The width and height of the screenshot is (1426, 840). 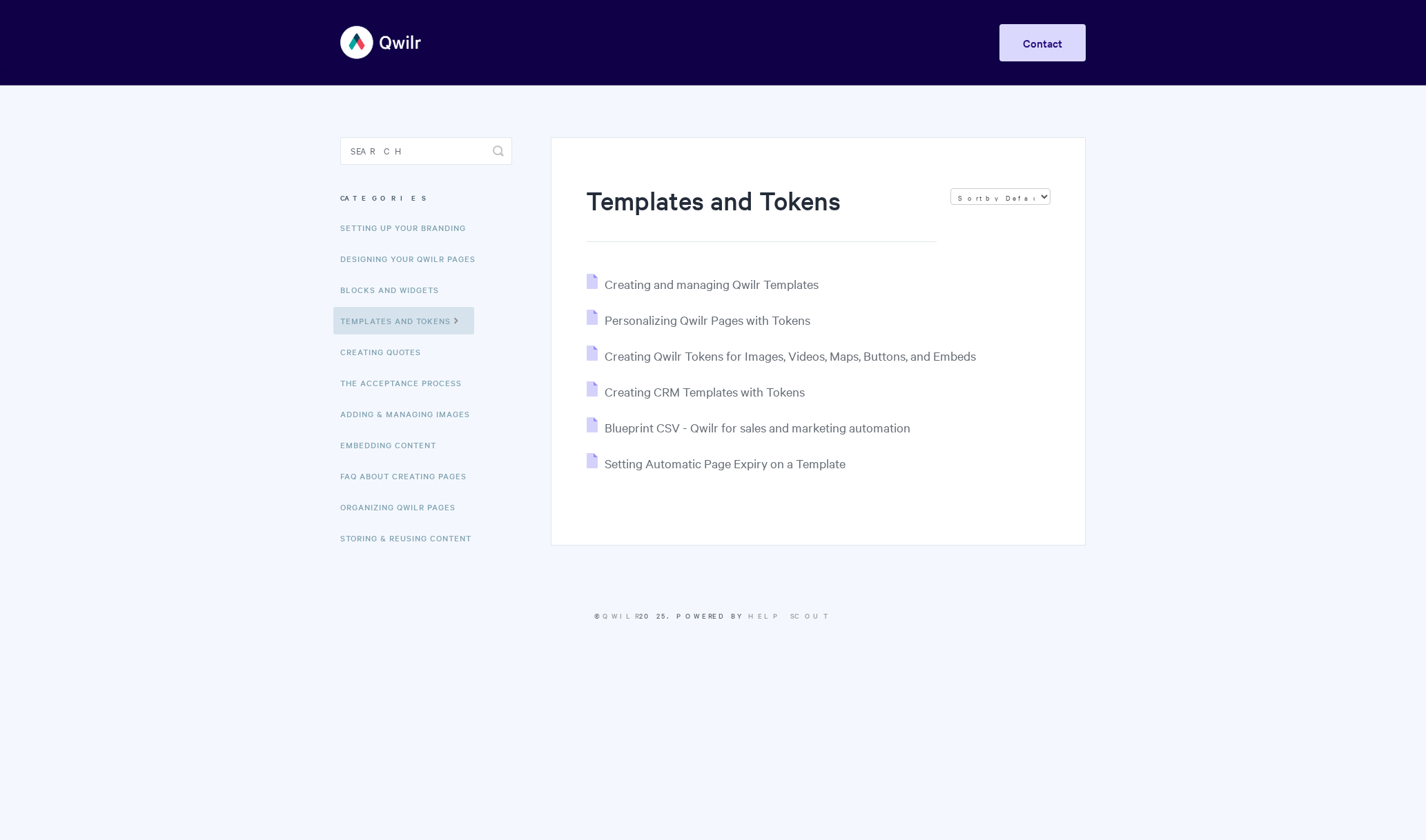 What do you see at coordinates (395, 289) in the screenshot?
I see `a: Blocks and Widgets` at bounding box center [395, 289].